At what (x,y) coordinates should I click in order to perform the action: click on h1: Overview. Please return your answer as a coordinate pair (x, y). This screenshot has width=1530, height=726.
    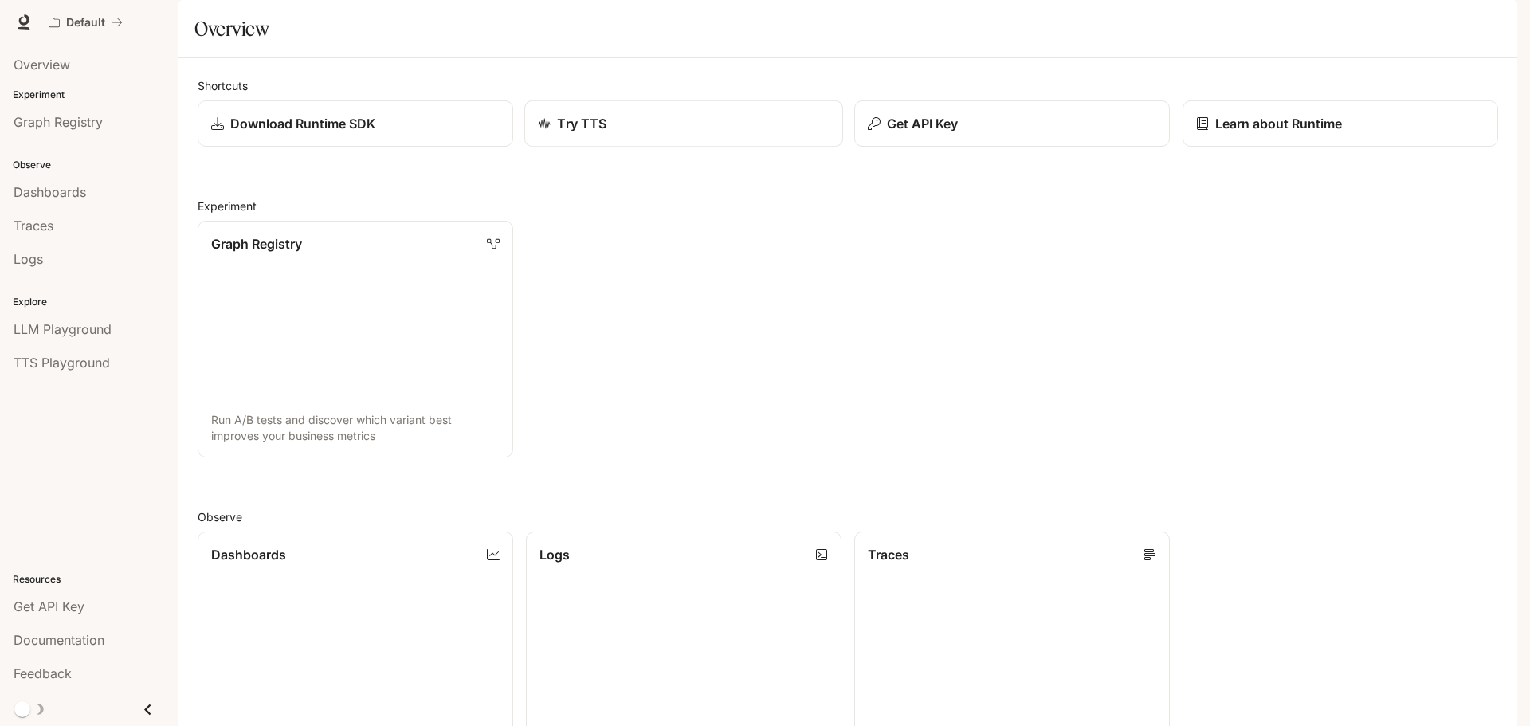
    Looking at the image, I should click on (231, 29).